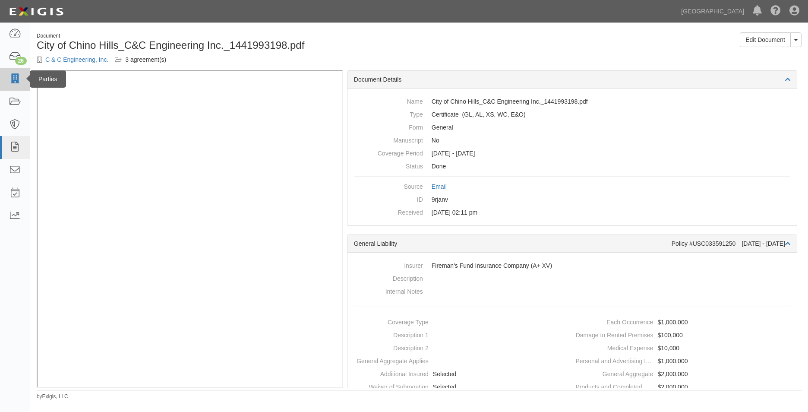 This screenshot has width=808, height=412. I want to click on dt: ID, so click(389, 198).